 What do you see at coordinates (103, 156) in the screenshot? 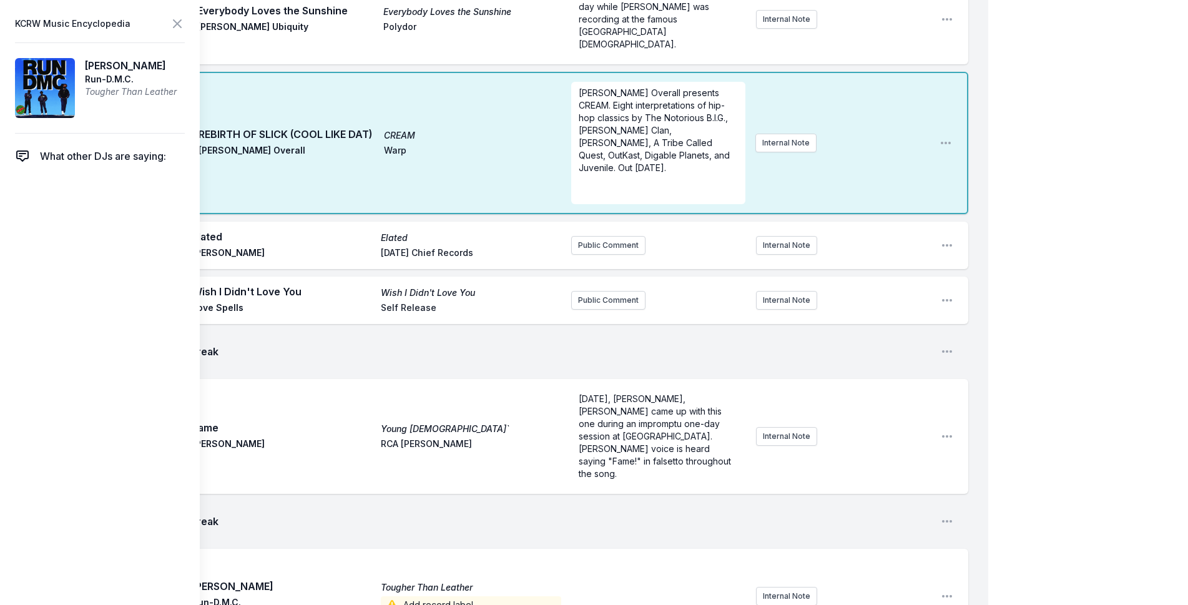
I see `span: What other DJs are saying:` at bounding box center [103, 156].